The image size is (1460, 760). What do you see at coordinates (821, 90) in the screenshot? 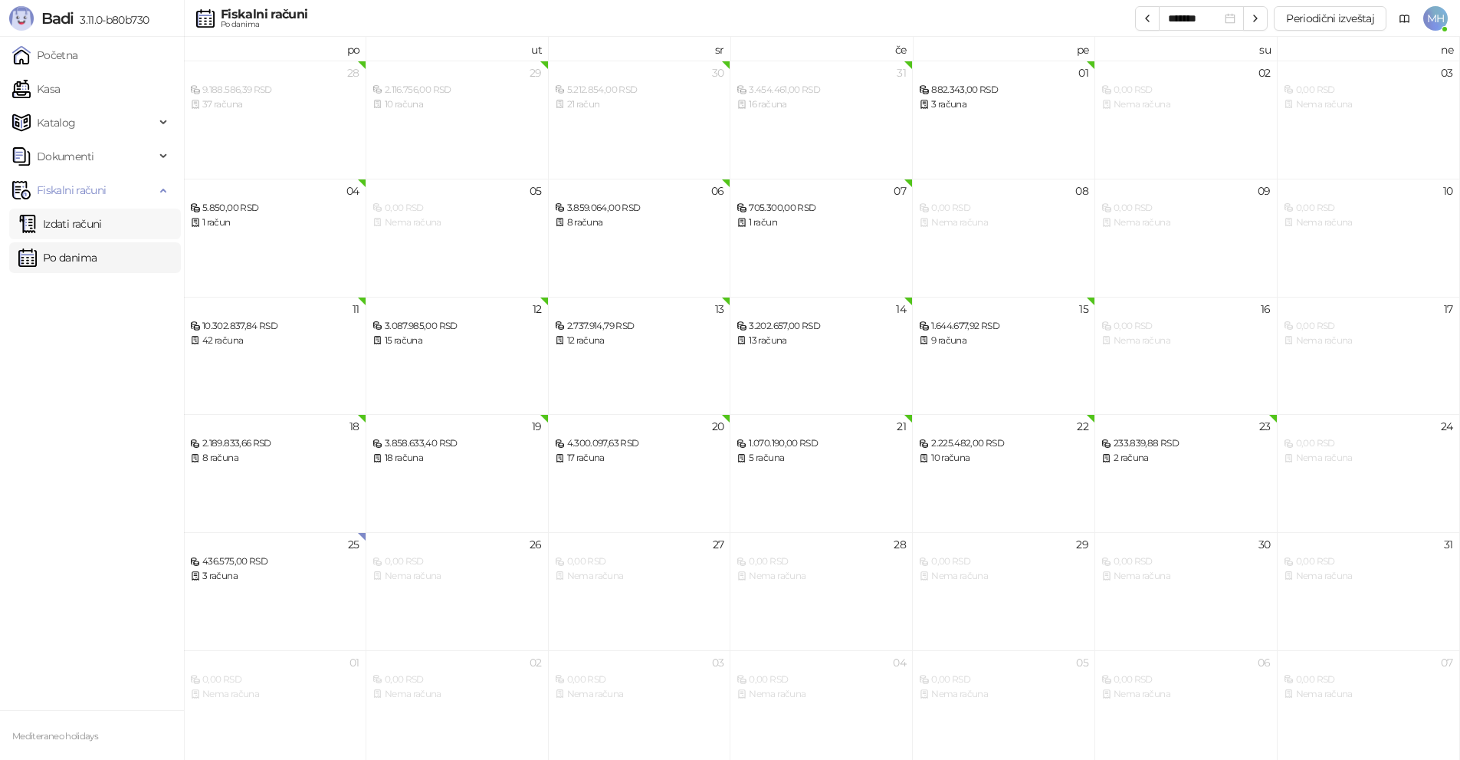
I see `div: 3.454.461,00 RSD` at bounding box center [821, 90].